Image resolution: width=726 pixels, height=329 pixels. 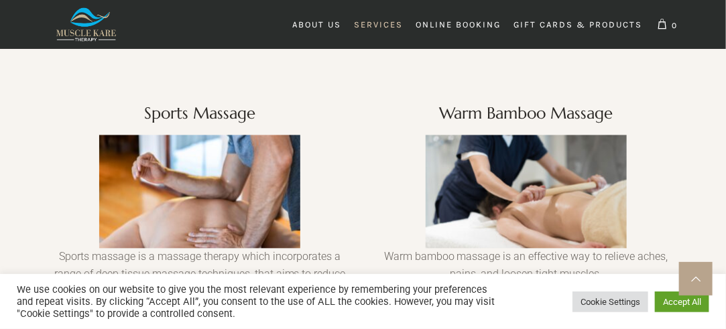 What do you see at coordinates (458, 25) in the screenshot?
I see `a: Online Booking` at bounding box center [458, 25].